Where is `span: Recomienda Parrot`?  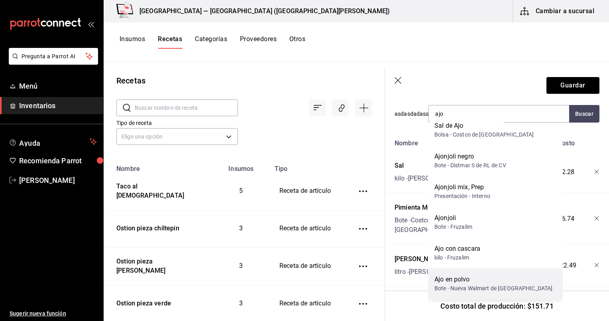
span: Recomienda Parrot is located at coordinates (58, 160).